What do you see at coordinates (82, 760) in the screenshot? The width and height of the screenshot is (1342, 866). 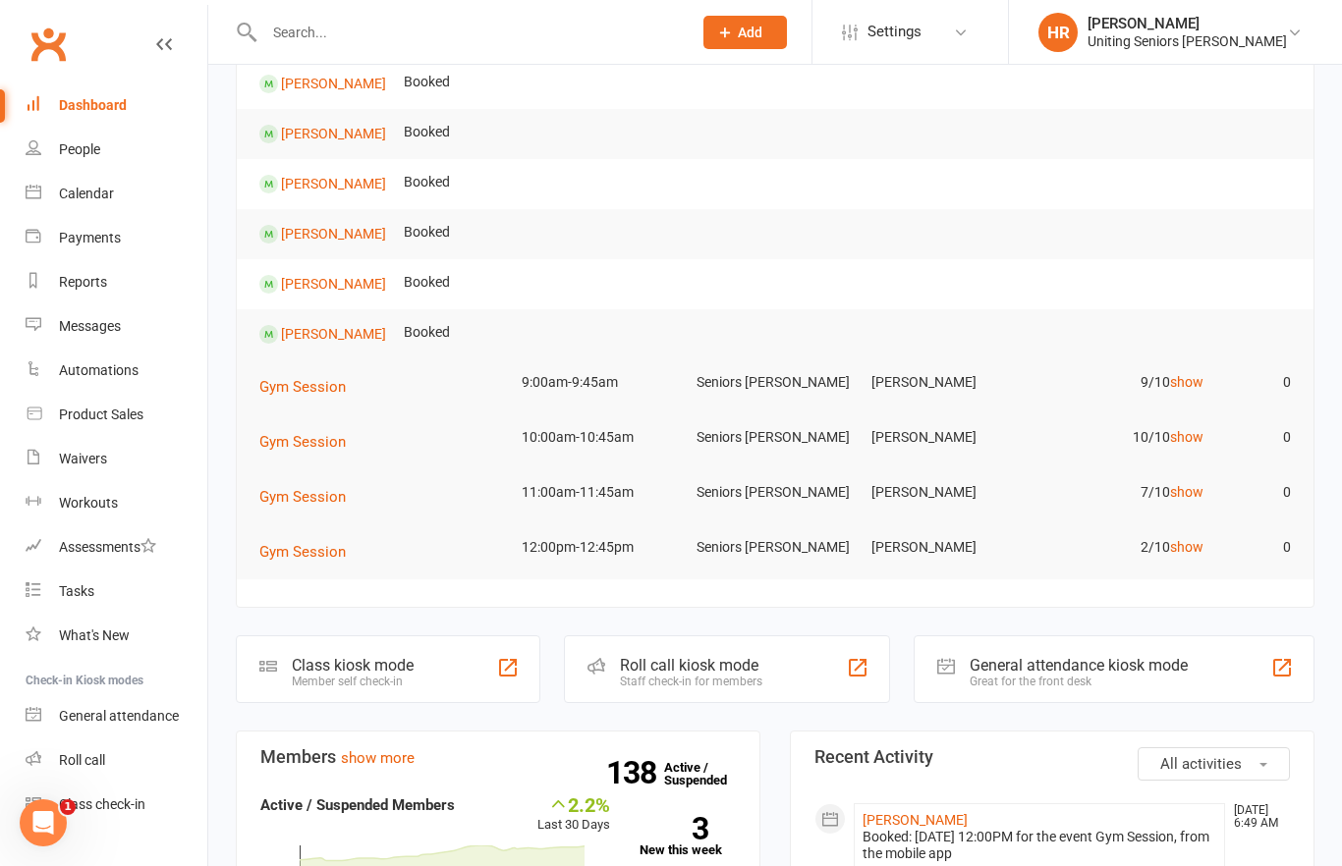 I see `div: Roll call` at bounding box center [82, 760].